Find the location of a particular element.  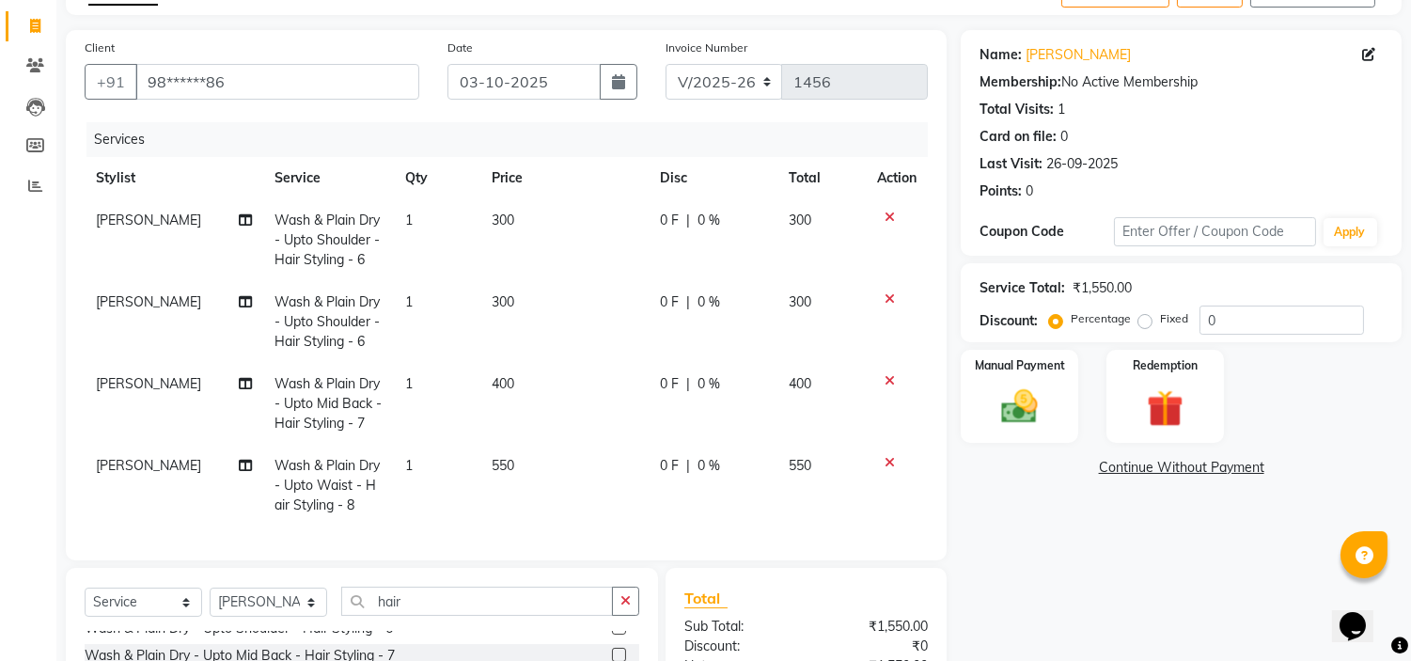

input: Search by Name/Mobile/Email/Code is located at coordinates (277, 82).